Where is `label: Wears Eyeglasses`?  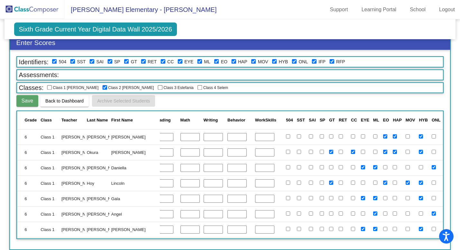 label: Wears Eyeglasses is located at coordinates (189, 62).